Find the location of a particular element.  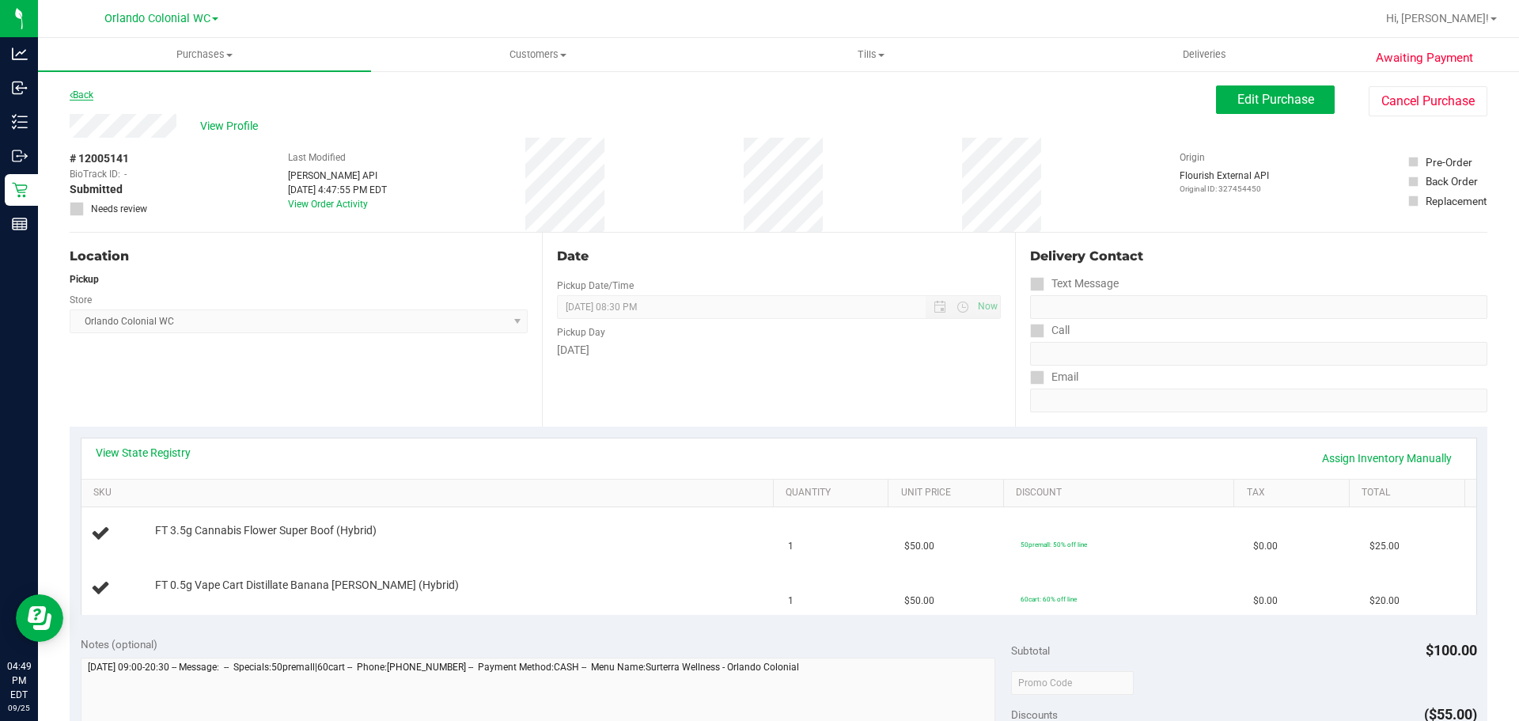

span: Deliveries is located at coordinates (1204, 55).